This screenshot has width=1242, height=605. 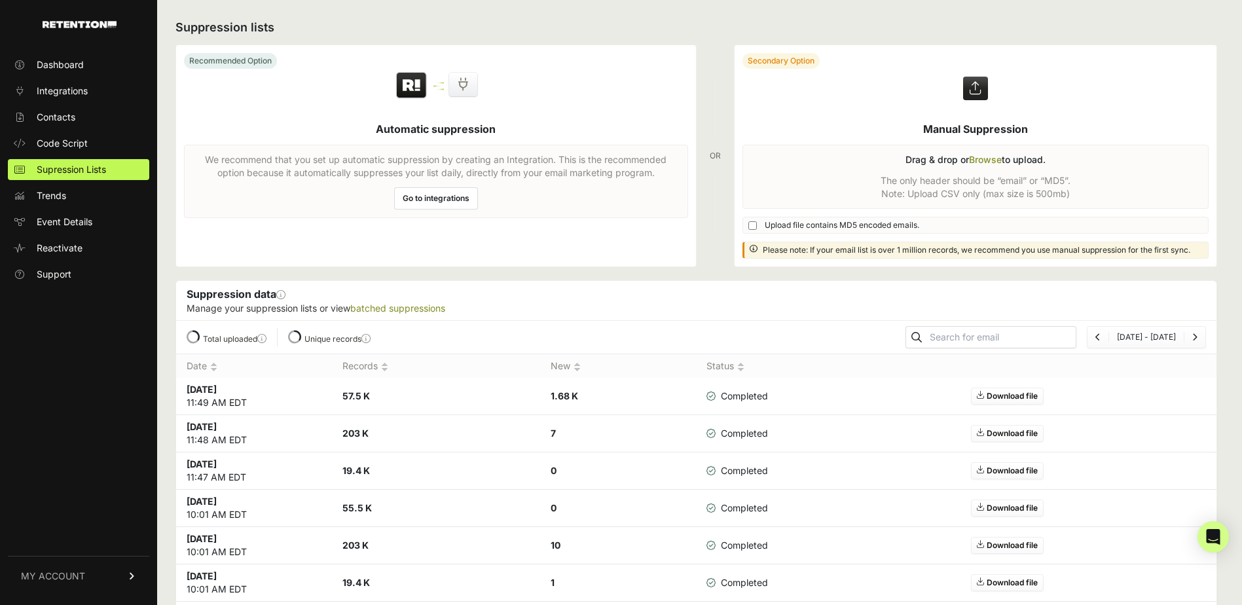 I want to click on div: Recommended Option, so click(x=230, y=61).